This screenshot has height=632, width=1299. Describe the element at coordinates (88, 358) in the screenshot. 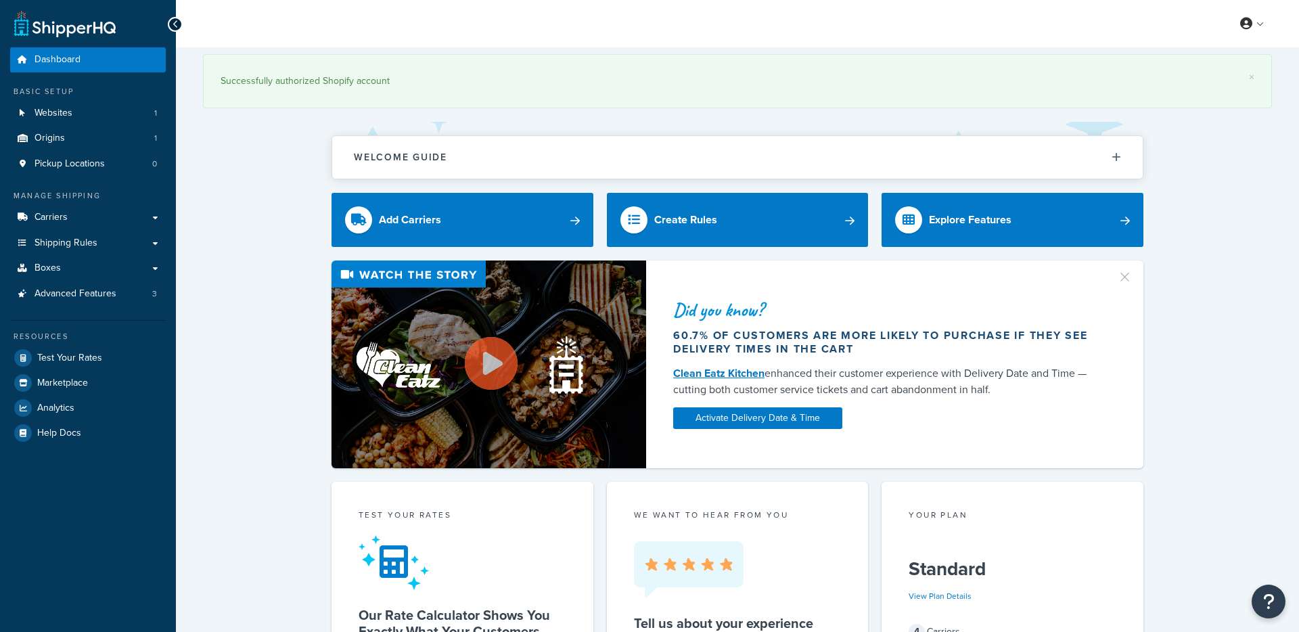

I see `a: Test Your Rates` at that location.